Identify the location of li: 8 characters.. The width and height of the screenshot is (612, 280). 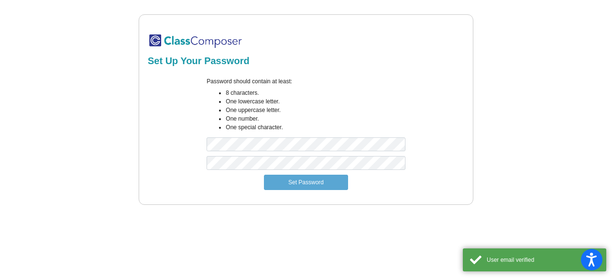
(315, 93).